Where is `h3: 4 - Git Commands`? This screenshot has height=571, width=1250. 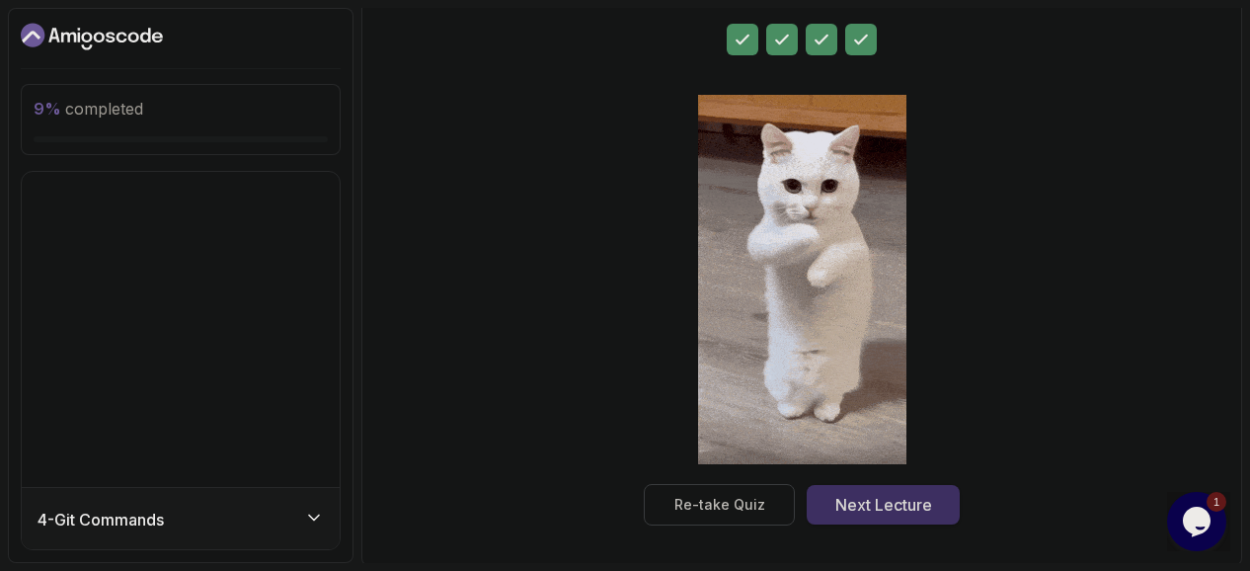 h3: 4 - Git Commands is located at coordinates (101, 519).